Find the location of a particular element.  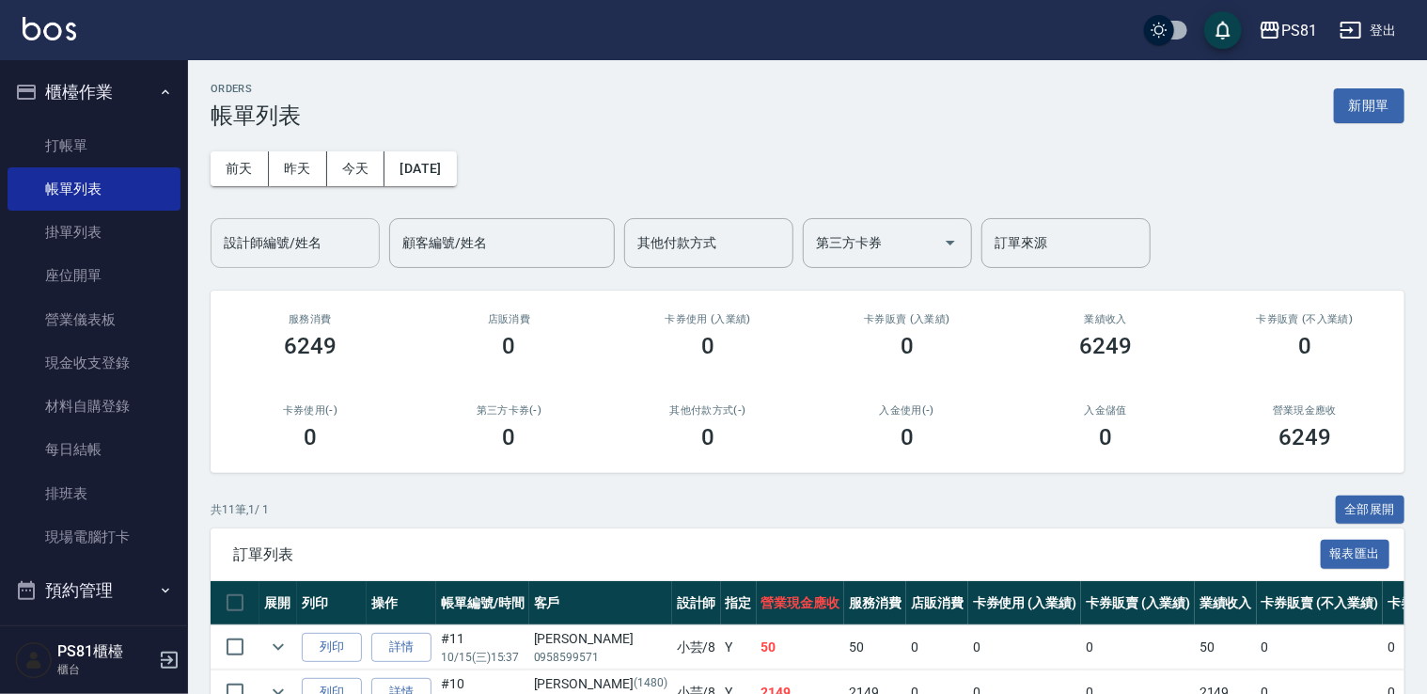

button: 預約管理 is located at coordinates (94, 590).